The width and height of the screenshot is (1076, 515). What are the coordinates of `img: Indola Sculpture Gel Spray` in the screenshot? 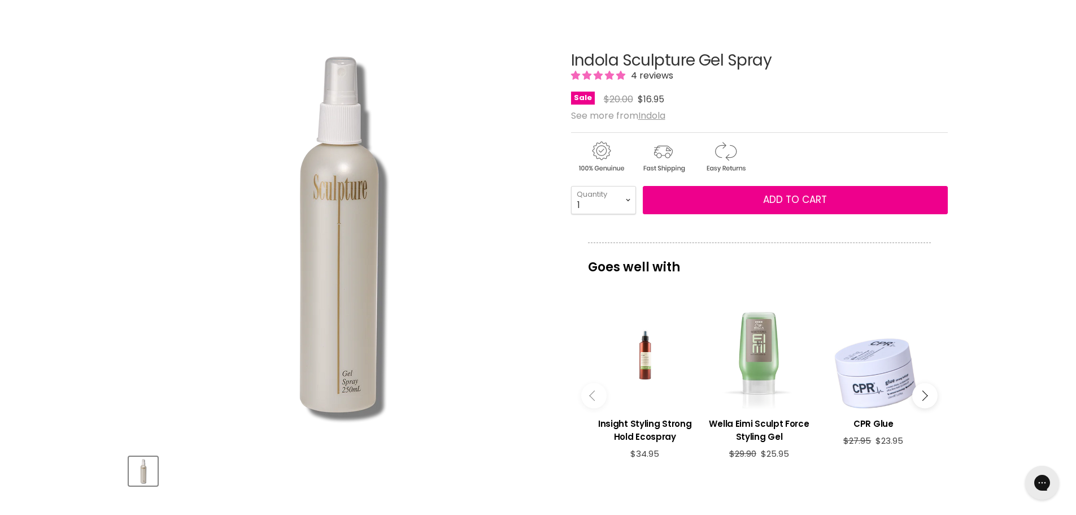 It's located at (143, 471).